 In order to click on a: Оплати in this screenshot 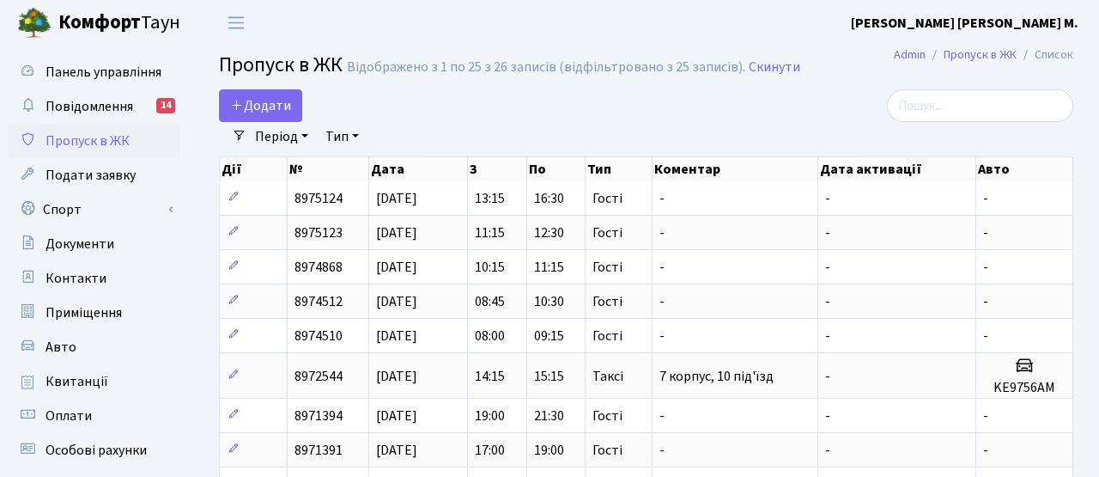, I will do `click(94, 416)`.